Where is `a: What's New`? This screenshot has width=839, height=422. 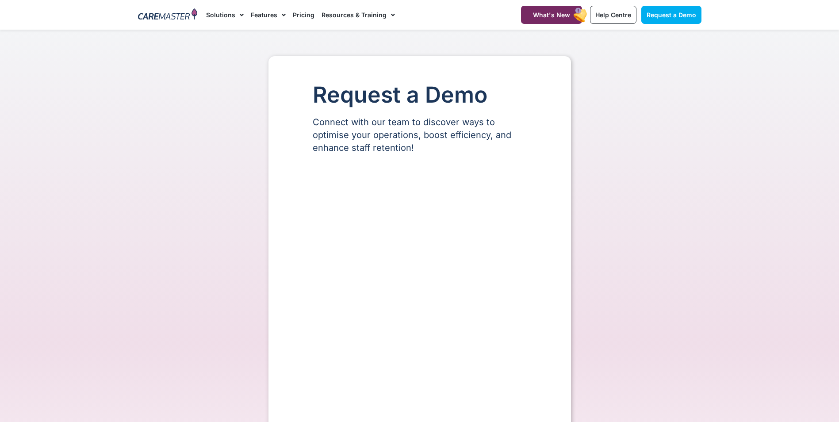 a: What's New is located at coordinates (551, 15).